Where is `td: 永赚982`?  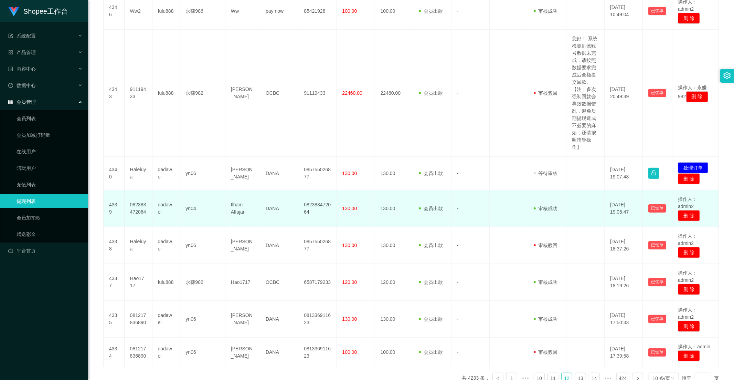 td: 永赚982 is located at coordinates (202, 282).